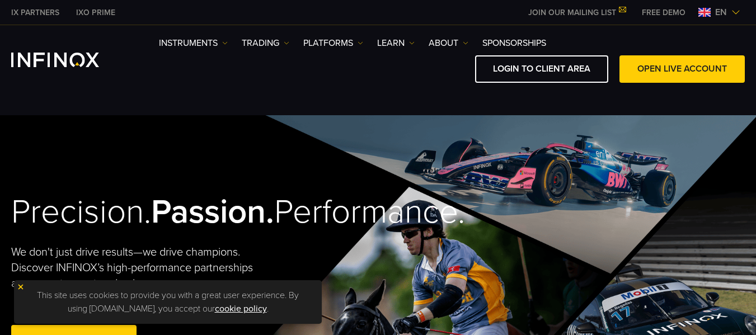  I want to click on p: We don't just drive results—we drive champions. Discover INFINOX’s high-performance partnerships ..., so click(143, 268).